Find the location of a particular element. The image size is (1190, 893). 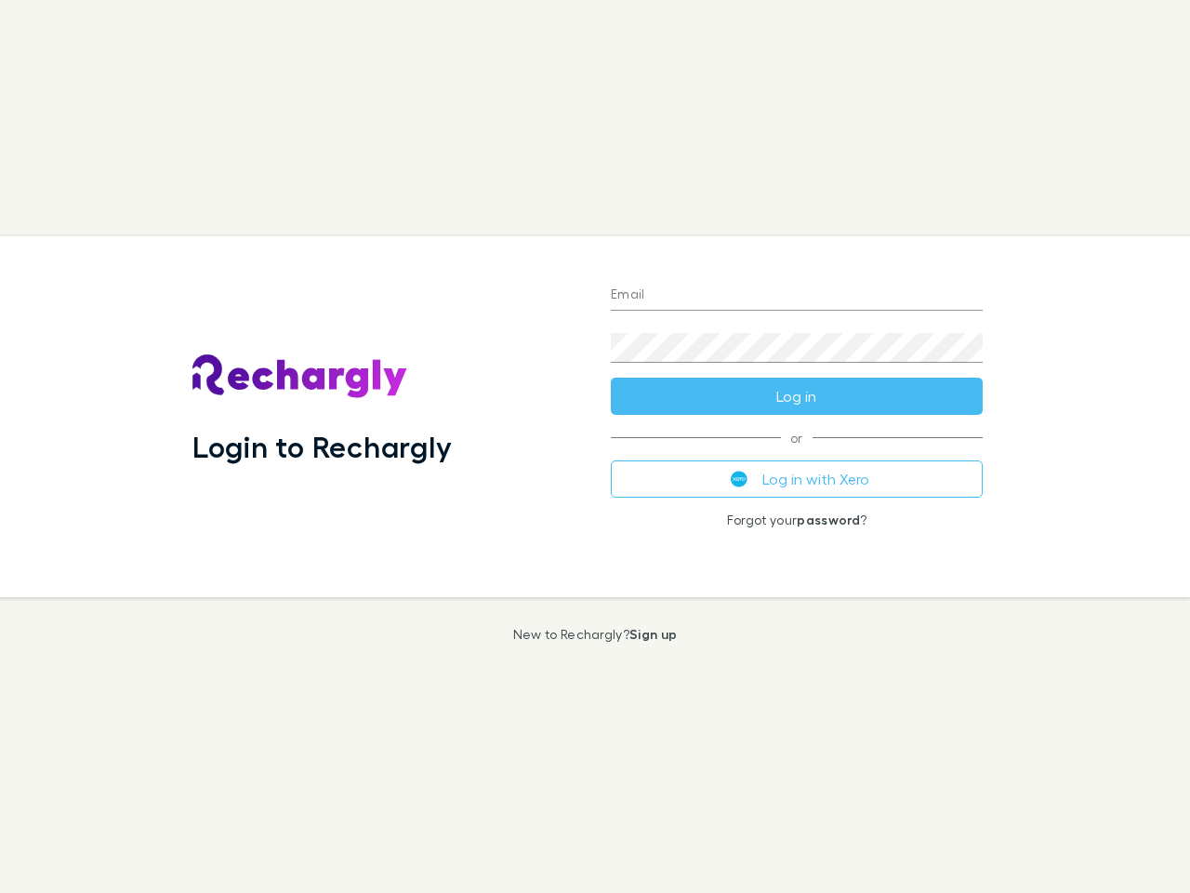

button: Log in with Xero is located at coordinates (797, 479).